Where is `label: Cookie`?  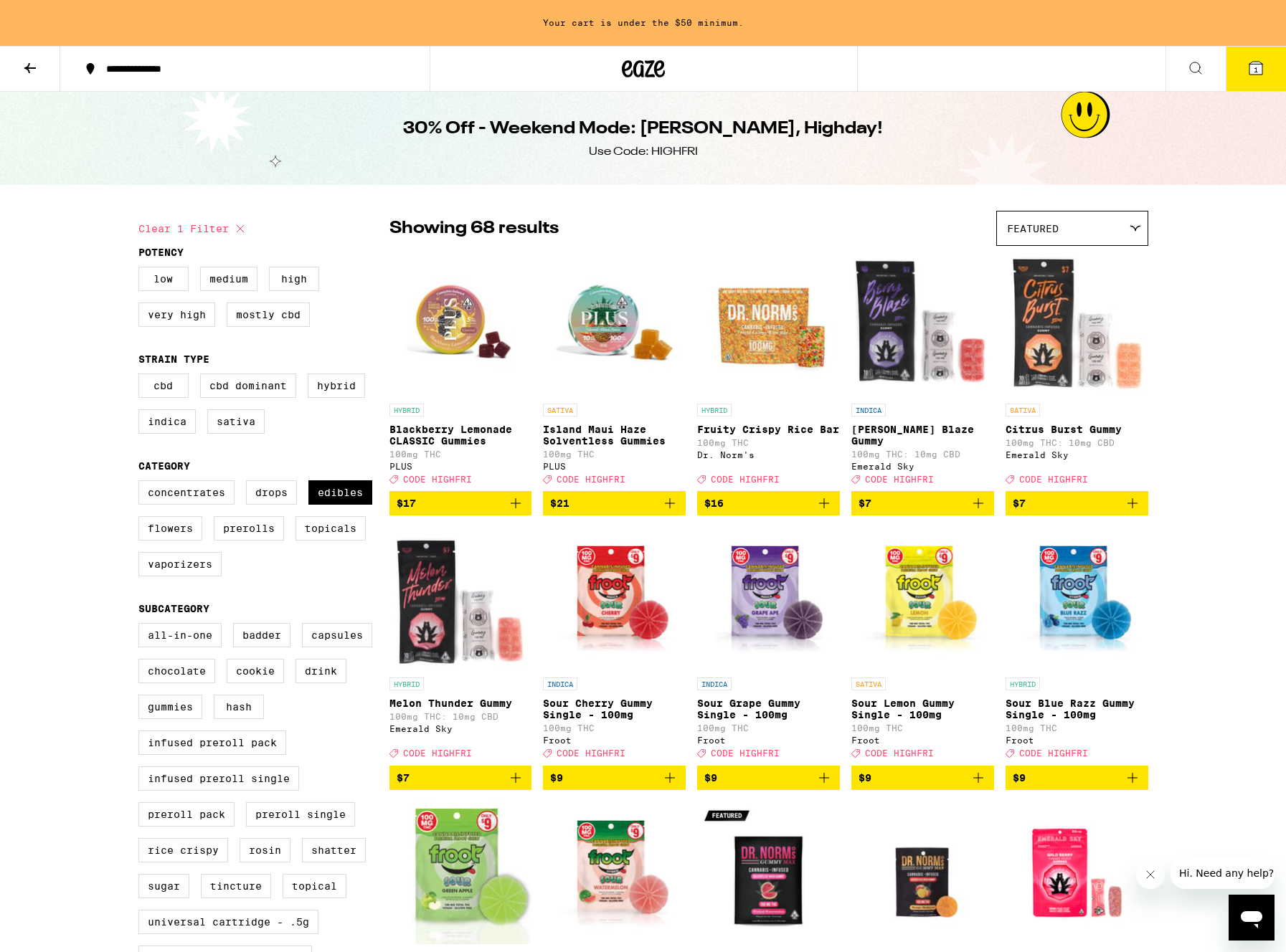 label: Cookie is located at coordinates (256, 671).